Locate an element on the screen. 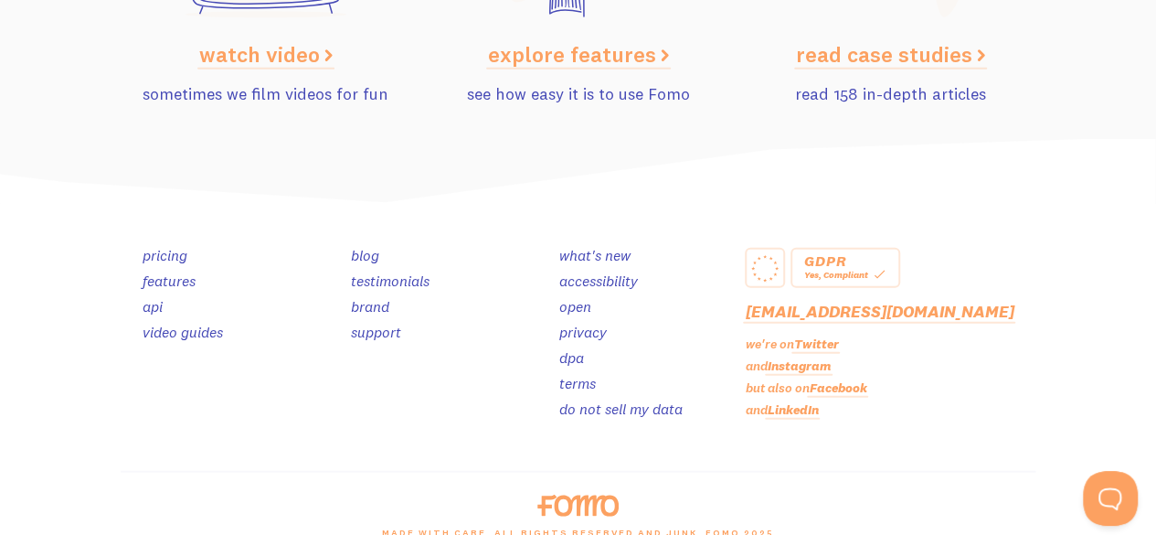 The height and width of the screenshot is (535, 1156). a: accessibility is located at coordinates (599, 281).